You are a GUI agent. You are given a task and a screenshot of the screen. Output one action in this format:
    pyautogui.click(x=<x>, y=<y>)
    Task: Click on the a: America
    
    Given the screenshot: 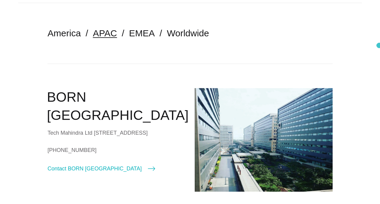 What is the action you would take?
    pyautogui.click(x=64, y=33)
    